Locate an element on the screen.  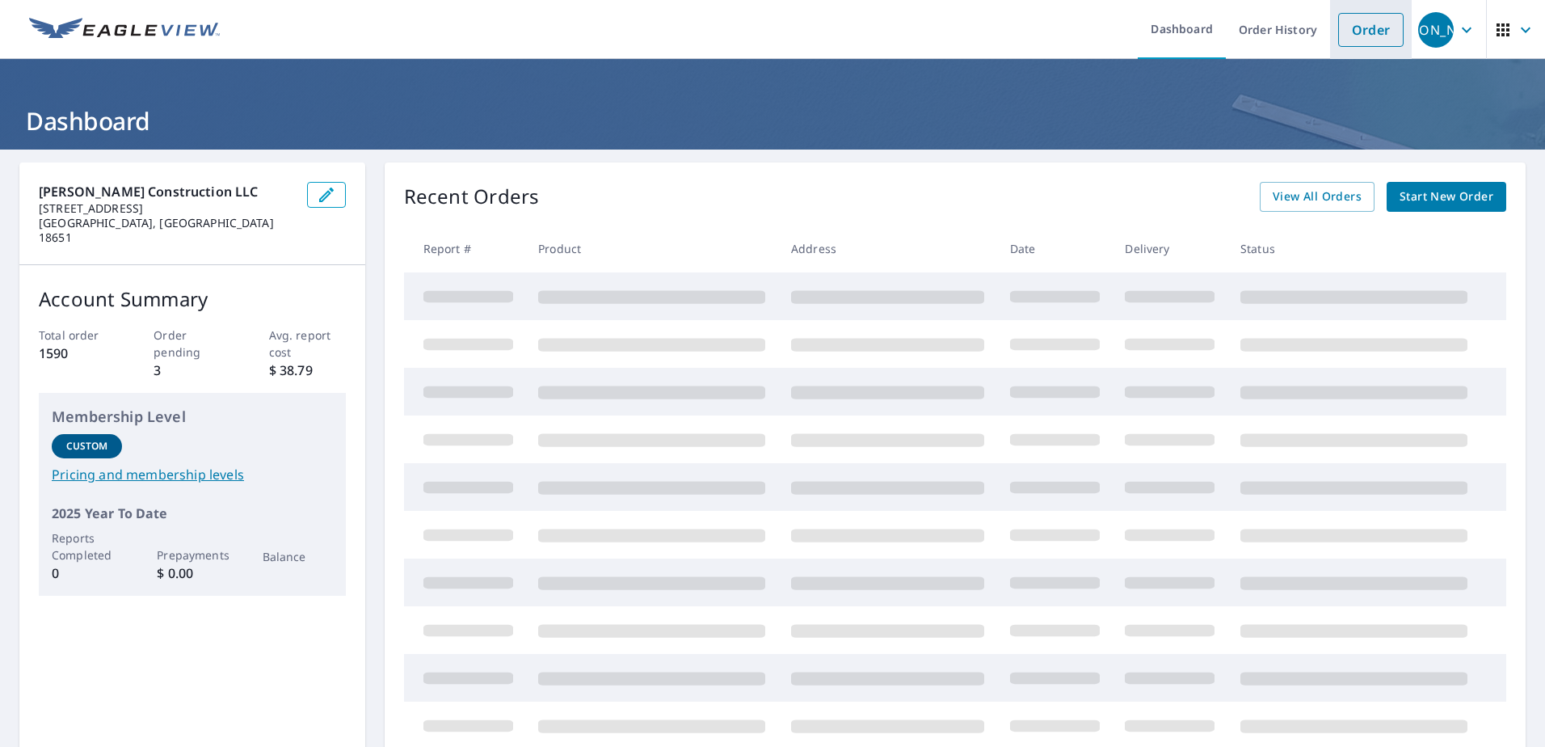
p: $ 38.79 is located at coordinates (307, 370).